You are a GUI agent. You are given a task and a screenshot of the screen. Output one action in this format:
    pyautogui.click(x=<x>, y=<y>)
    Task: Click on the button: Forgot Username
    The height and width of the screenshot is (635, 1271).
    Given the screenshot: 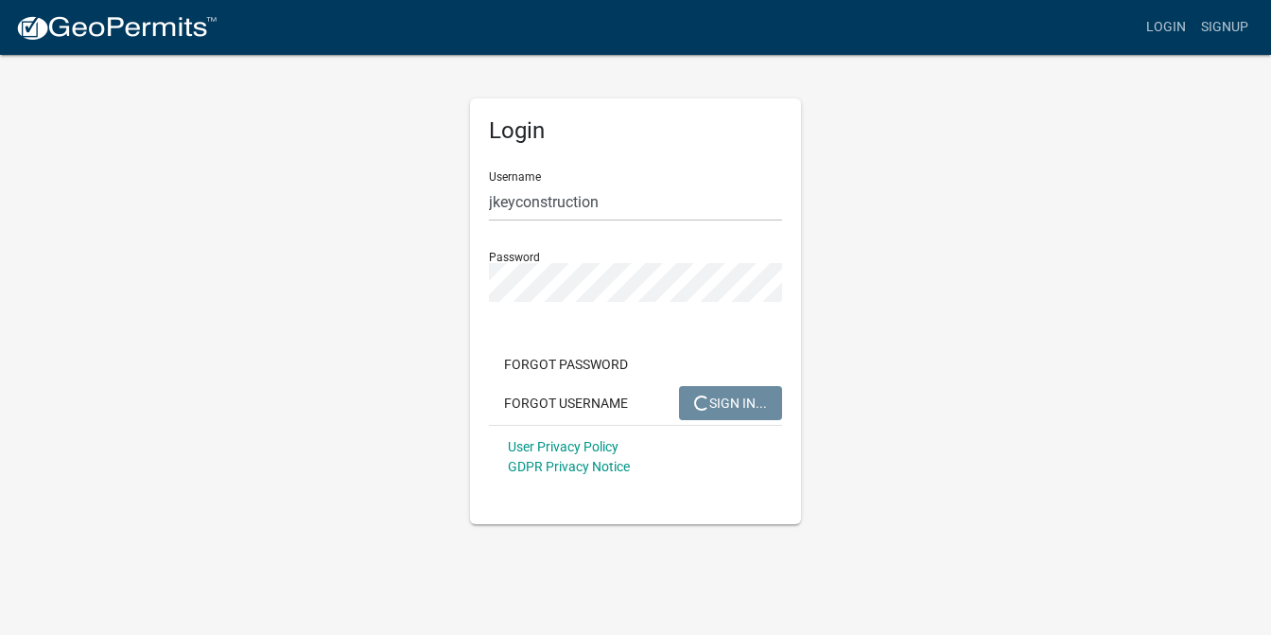 What is the action you would take?
    pyautogui.click(x=566, y=403)
    